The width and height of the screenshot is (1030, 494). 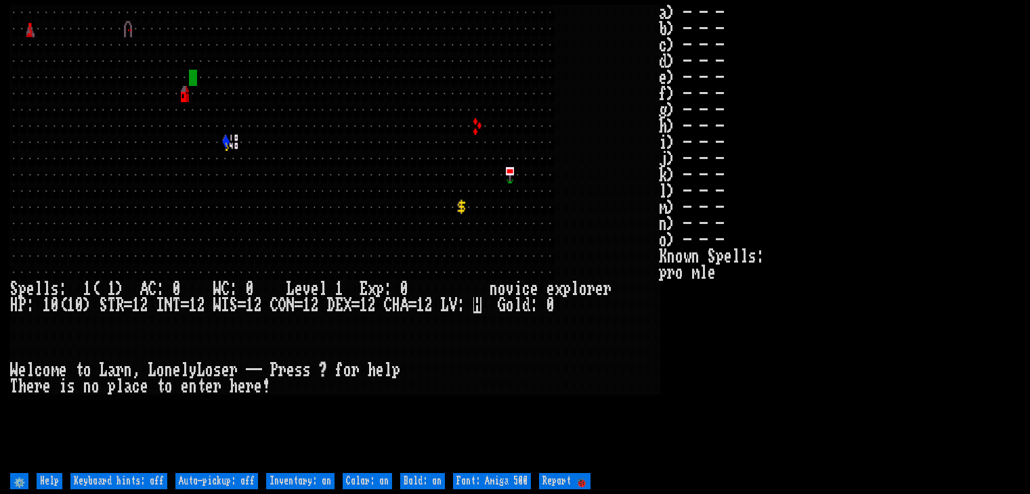 What do you see at coordinates (14, 305) in the screenshot?
I see `div: H` at bounding box center [14, 305].